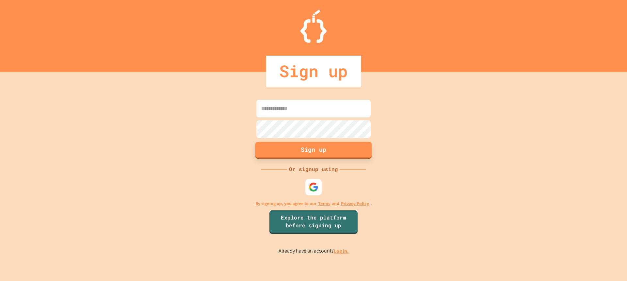  I want to click on p: By signing up, you agree to our and ., so click(314, 203).